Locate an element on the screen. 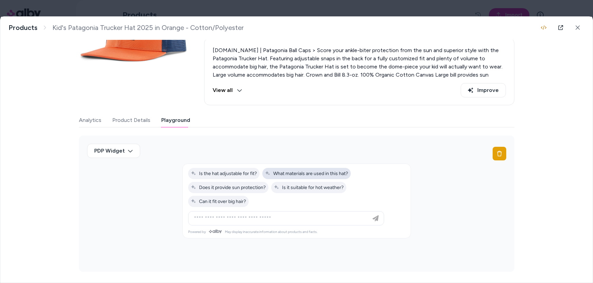  span: PDP Widget is located at coordinates (110, 151).